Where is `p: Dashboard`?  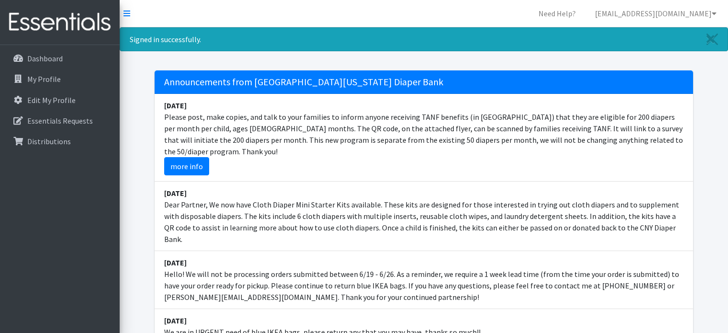
p: Dashboard is located at coordinates (45, 58).